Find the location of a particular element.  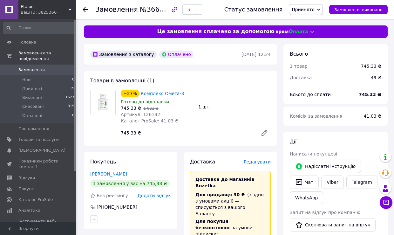

span: Написати покупцеві is located at coordinates (313, 154).